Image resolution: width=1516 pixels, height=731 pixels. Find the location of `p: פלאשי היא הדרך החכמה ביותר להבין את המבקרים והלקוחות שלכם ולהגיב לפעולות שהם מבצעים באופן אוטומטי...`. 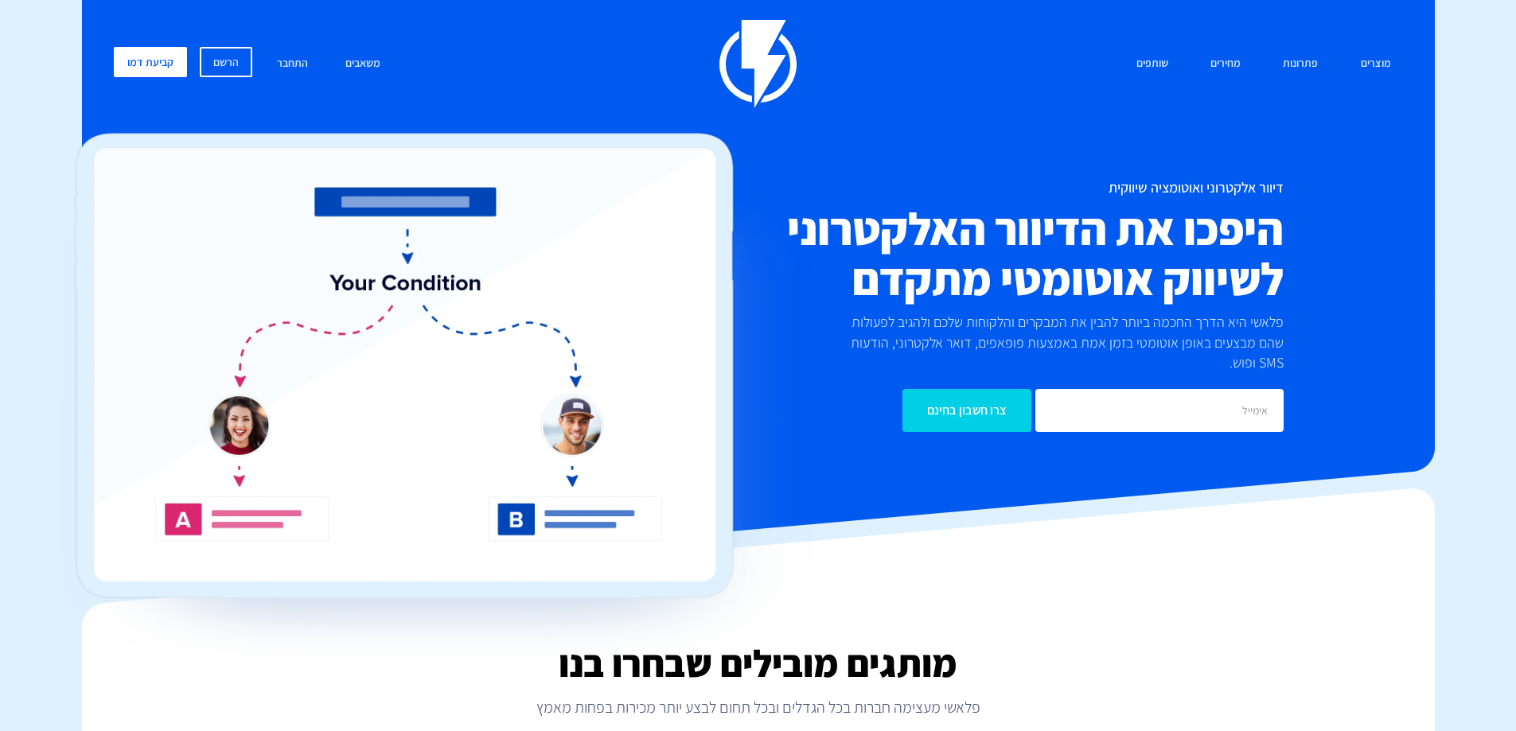

p: פלאשי היא הדרך החכמה ביותר להבין את המבקרים והלקוחות שלכם ולהגיב לפעולות שהם מבצעים באופן אוטומטי... is located at coordinates (1054, 342).